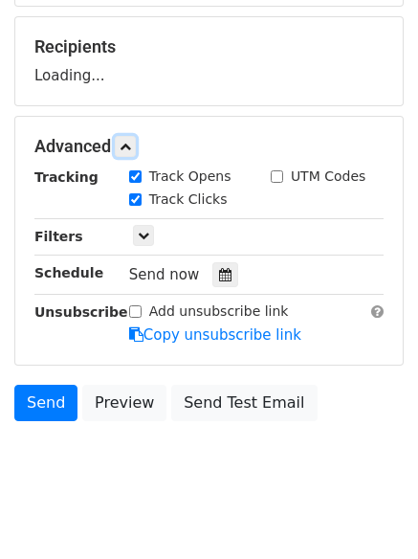 This screenshot has width=418, height=559. What do you see at coordinates (69, 273) in the screenshot?
I see `strong: Schedule` at bounding box center [69, 273].